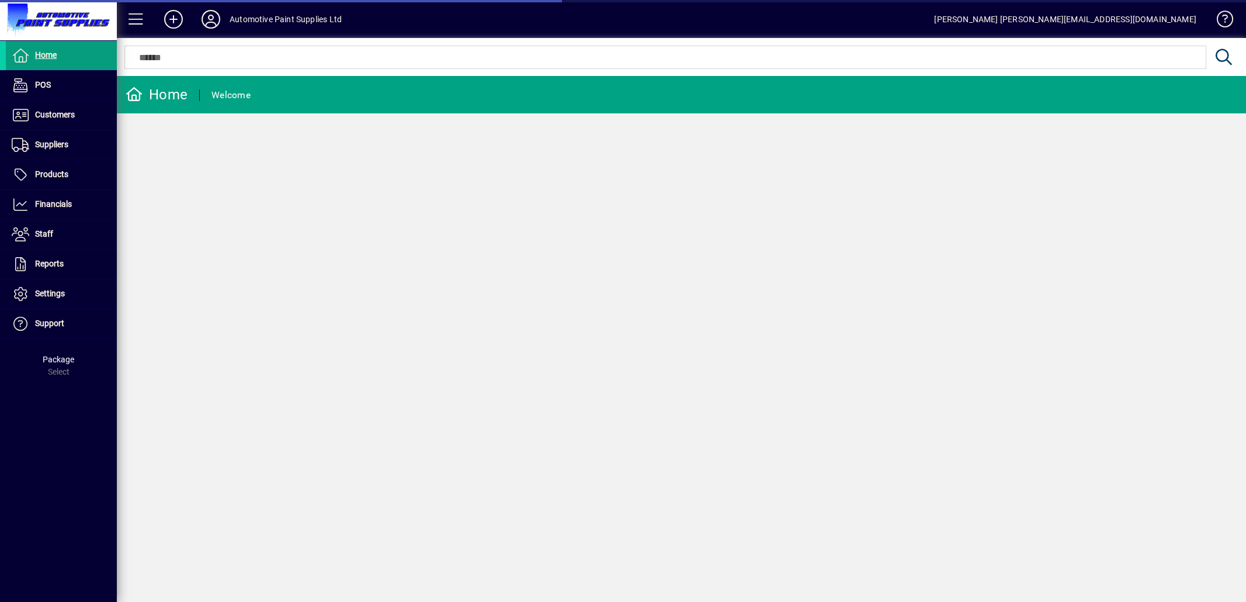  What do you see at coordinates (1220, 21) in the screenshot?
I see `a: Knowledge Base` at bounding box center [1220, 21].